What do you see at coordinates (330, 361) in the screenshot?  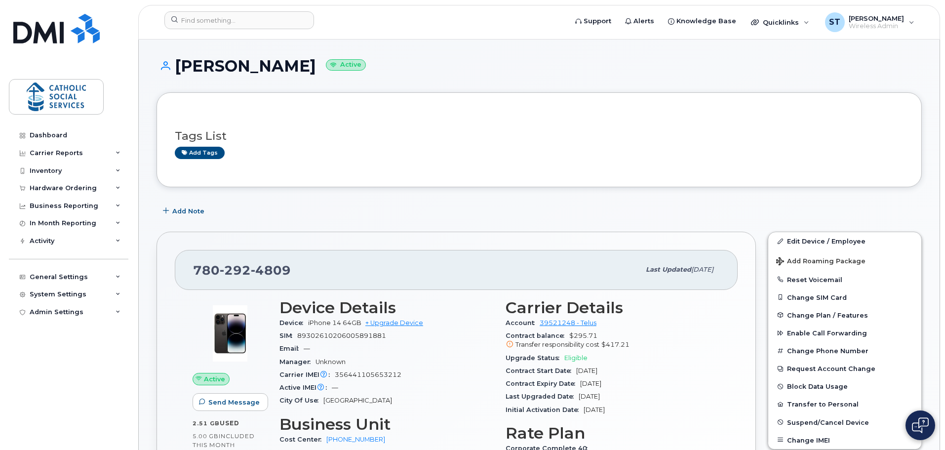 I see `span: Unknown` at bounding box center [330, 361].